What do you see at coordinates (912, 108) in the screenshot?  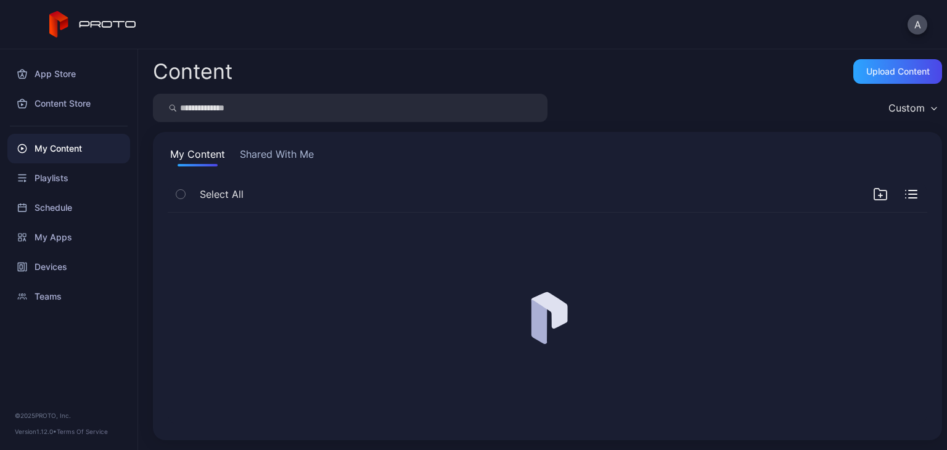 I see `button: Custom` at bounding box center [912, 108].